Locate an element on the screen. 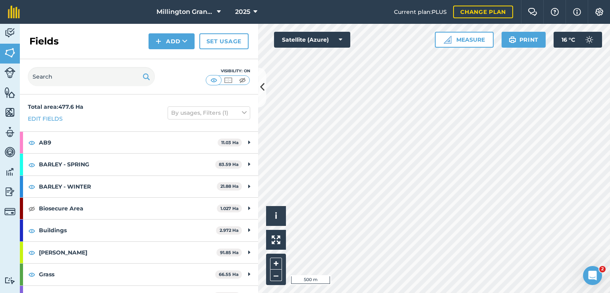 The width and height of the screenshot is (610, 293). span: Current plan : PLUS is located at coordinates (420, 12).